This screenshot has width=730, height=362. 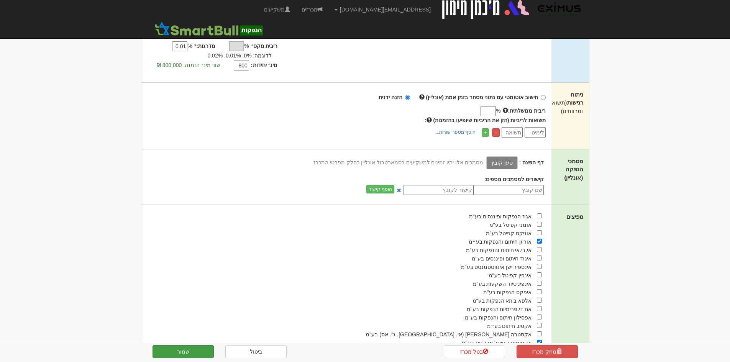 What do you see at coordinates (209, 29) in the screenshot?
I see `img: SmartBull Logo` at bounding box center [209, 29].